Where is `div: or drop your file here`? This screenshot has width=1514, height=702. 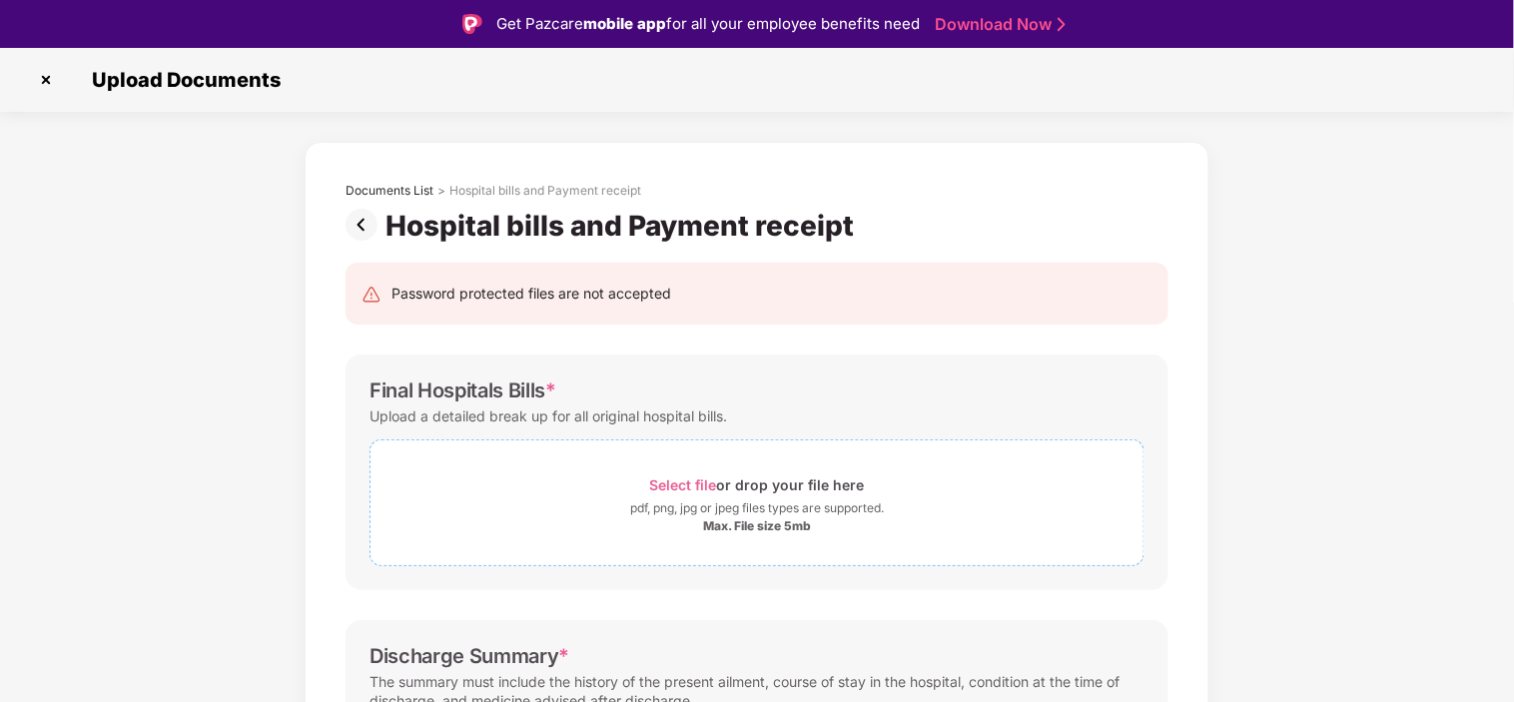
div: or drop your file here is located at coordinates (757, 484).